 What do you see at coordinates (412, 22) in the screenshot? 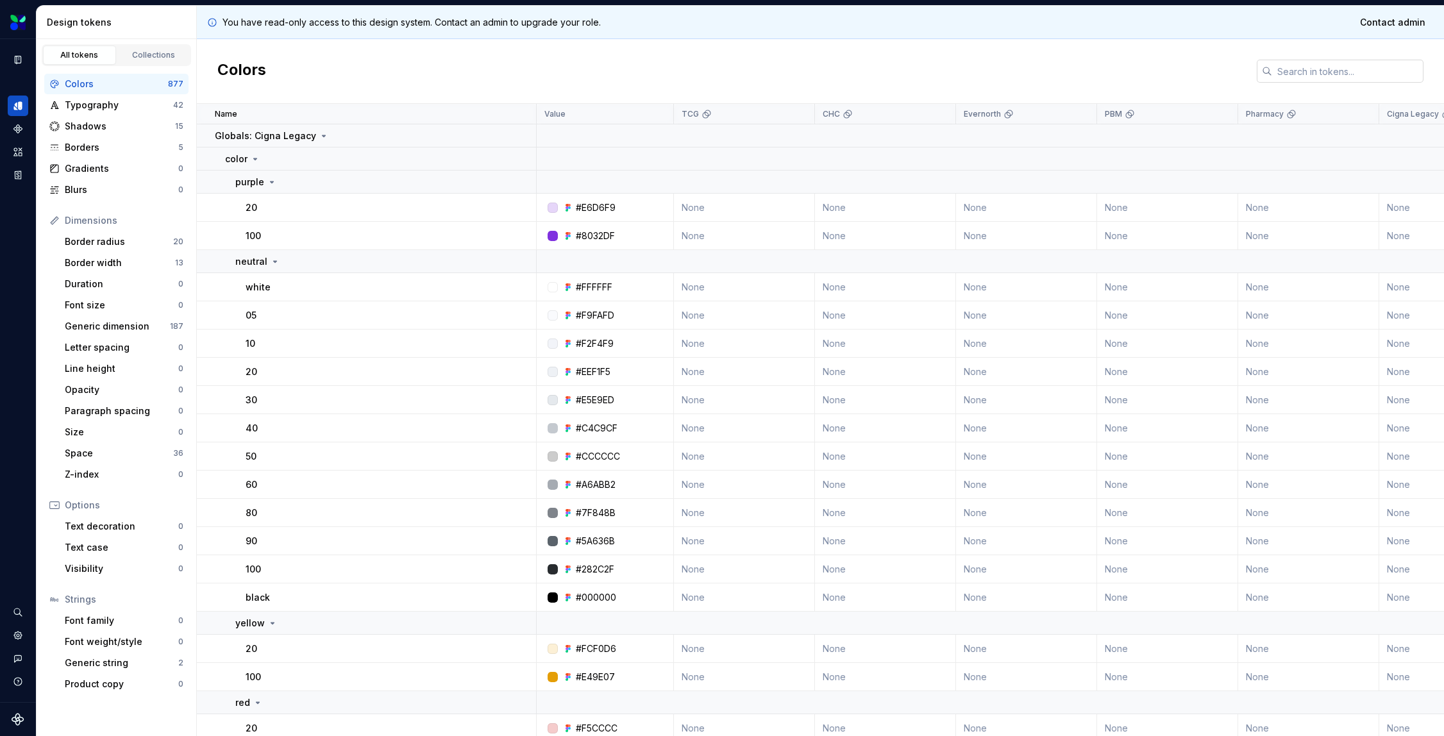
I see `p: You have read-only access to this design system. Contact an admin to upgrade your role.` at bounding box center [412, 22].